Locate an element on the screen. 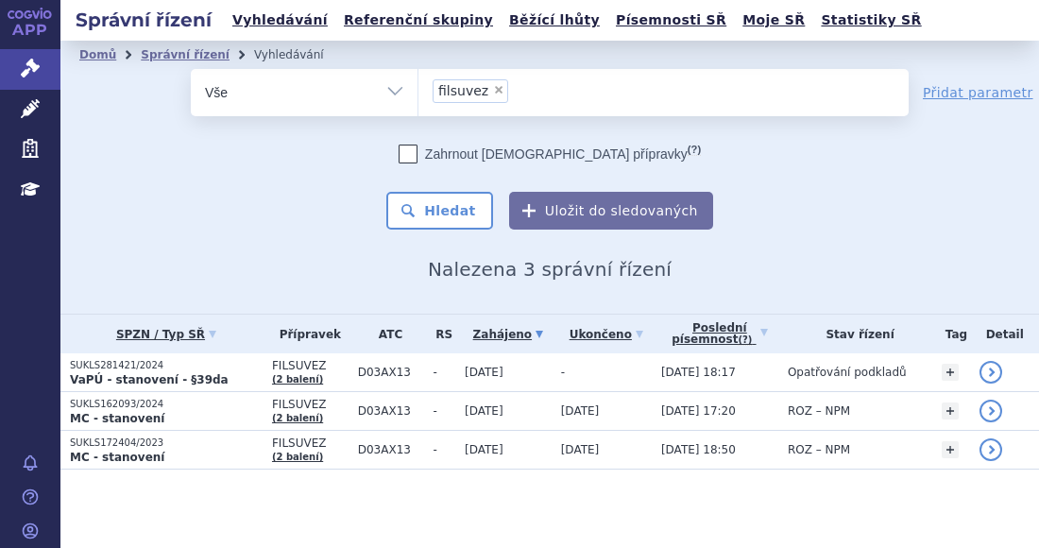  a: Moje SŘ is located at coordinates (774, 20).